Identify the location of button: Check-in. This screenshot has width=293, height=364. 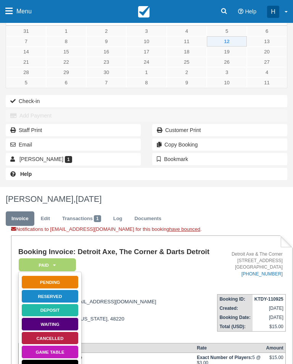
(146, 101).